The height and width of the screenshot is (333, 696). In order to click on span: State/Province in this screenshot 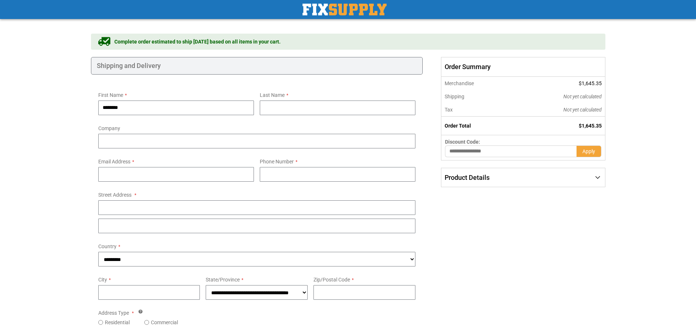, I will do `click(223, 280)`.